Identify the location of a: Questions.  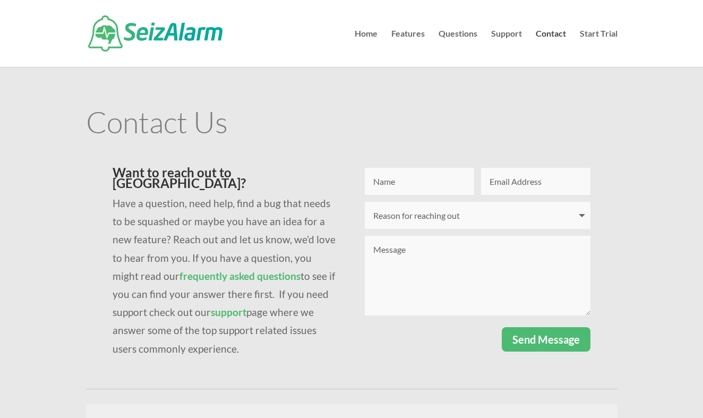
(458, 48).